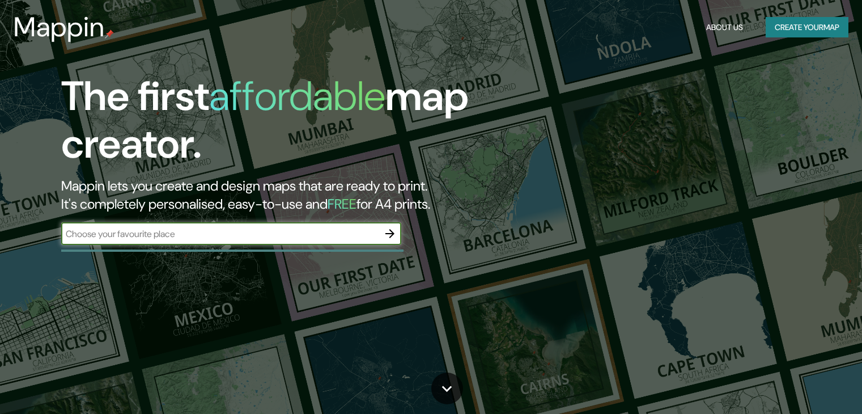 Image resolution: width=862 pixels, height=414 pixels. What do you see at coordinates (342, 204) in the screenshot?
I see `h5: FREE` at bounding box center [342, 204].